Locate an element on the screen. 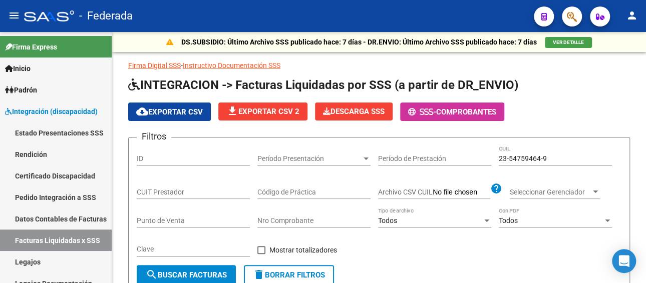 Image resolution: width=646 pixels, height=283 pixels. mat-icon: menu is located at coordinates (14, 16).